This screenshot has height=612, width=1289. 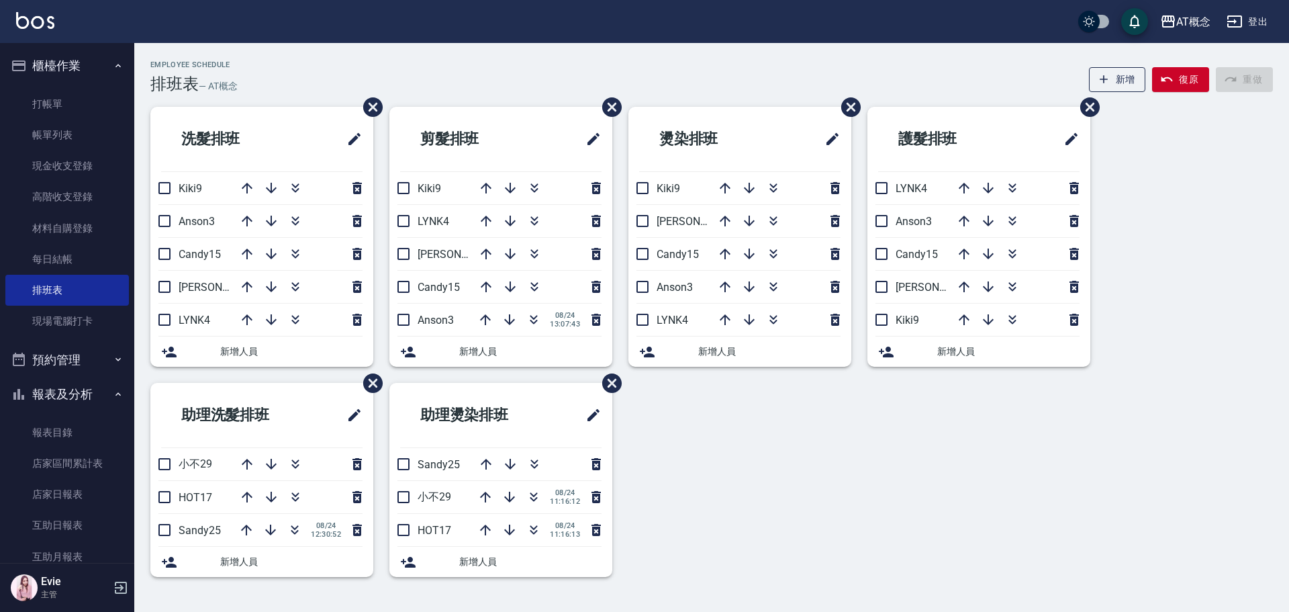 I want to click on a: 現場電腦打卡, so click(x=67, y=321).